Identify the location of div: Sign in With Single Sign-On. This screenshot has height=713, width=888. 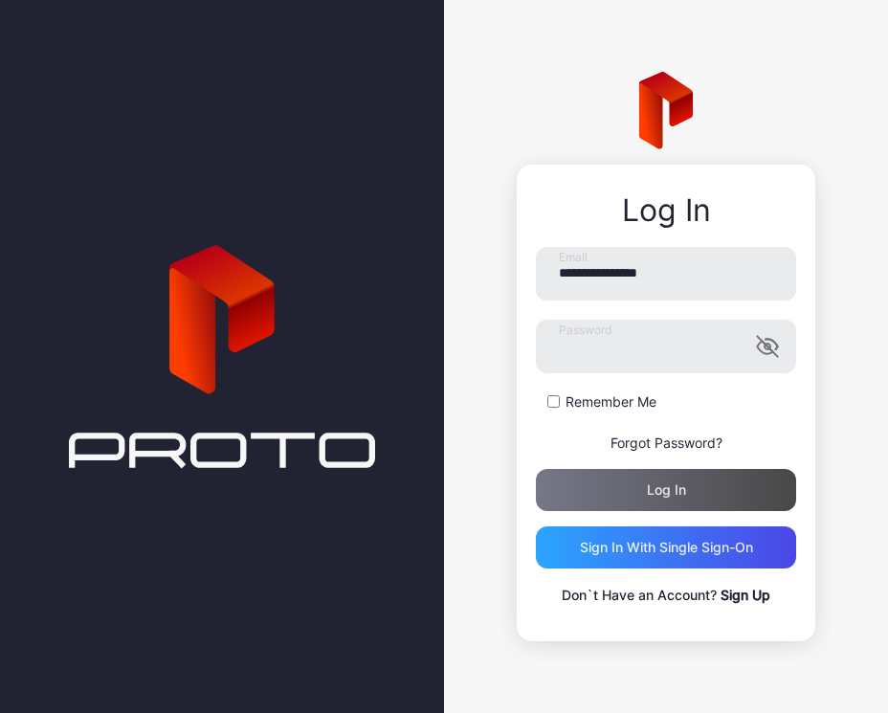
(666, 547).